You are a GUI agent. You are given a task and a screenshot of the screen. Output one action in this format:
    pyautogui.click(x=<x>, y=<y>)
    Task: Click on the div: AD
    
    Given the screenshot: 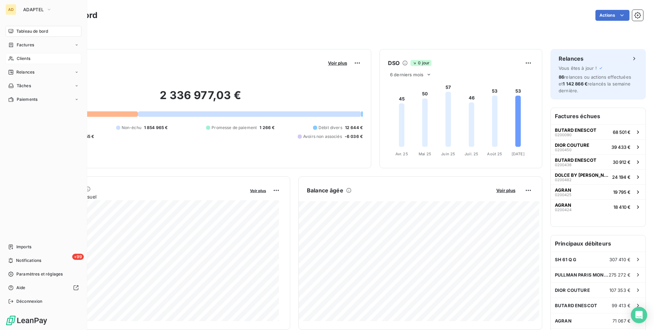 What is the action you would take?
    pyautogui.click(x=11, y=10)
    